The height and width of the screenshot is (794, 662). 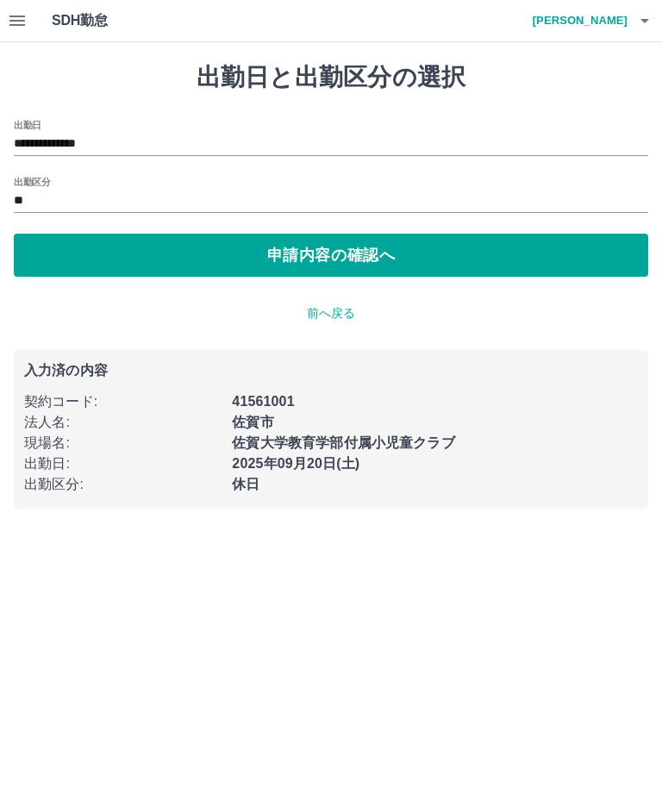 I want to click on p: 出勤区分 :, so click(x=122, y=485).